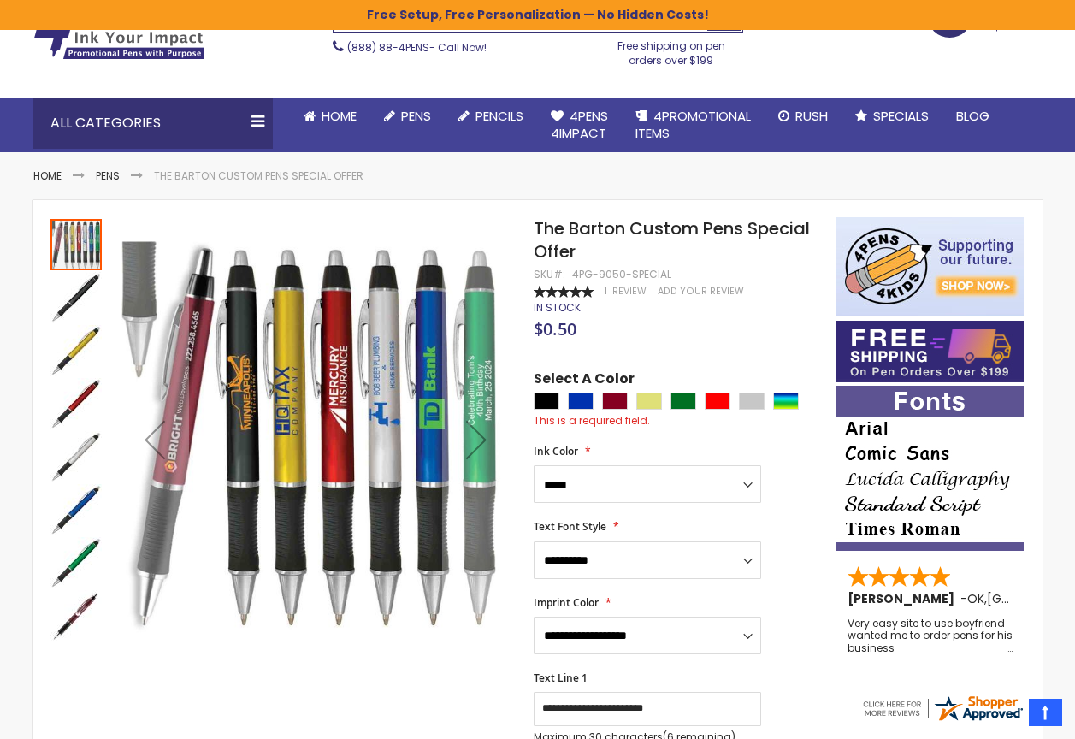 The height and width of the screenshot is (739, 1075). I want to click on img: 4pens 4 kids, so click(930, 267).